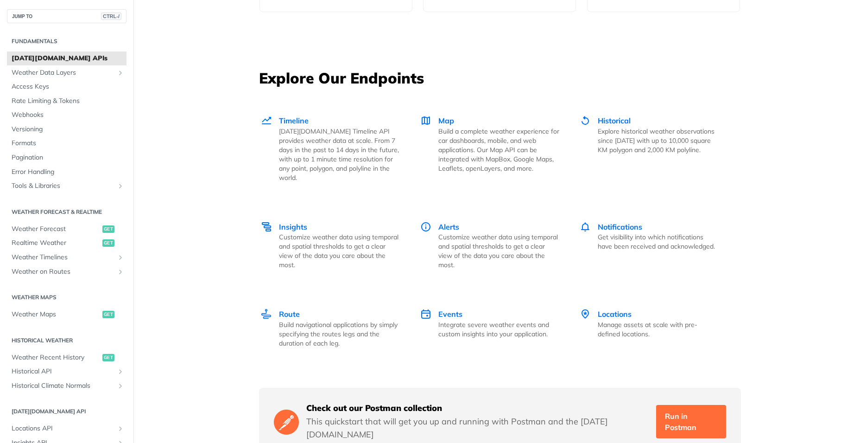  Describe the element at coordinates (67, 73) in the screenshot. I see `a: Weather Data LayersShow subpages for Weather Data Layers` at that location.